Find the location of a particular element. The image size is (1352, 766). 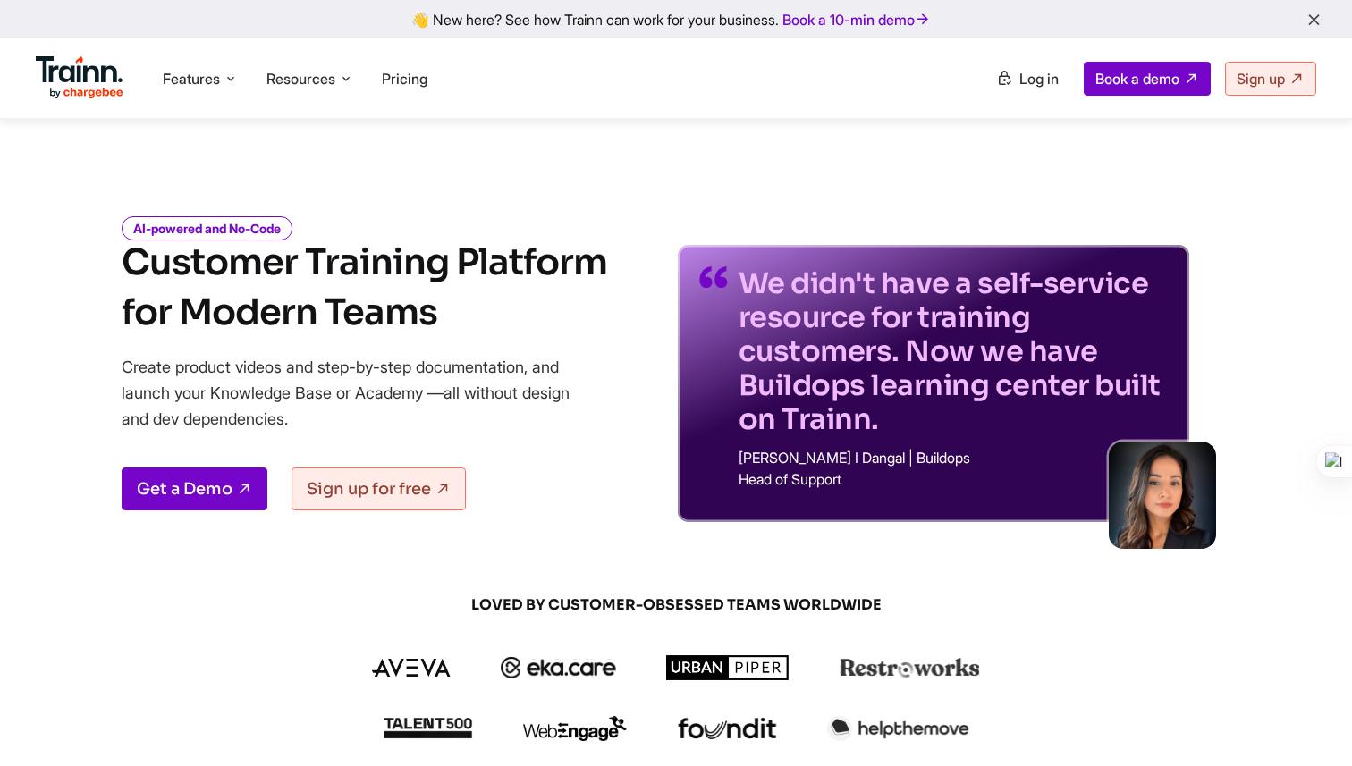

img: talent500 logo is located at coordinates (427, 728).